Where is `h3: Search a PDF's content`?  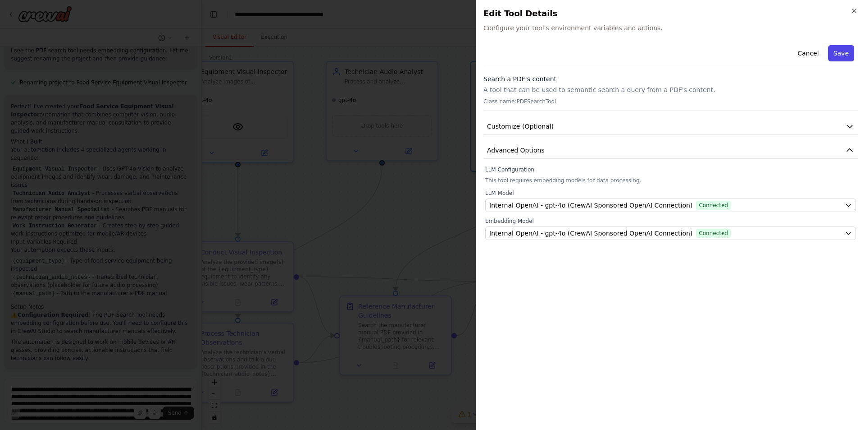 h3: Search a PDF's content is located at coordinates (671, 79).